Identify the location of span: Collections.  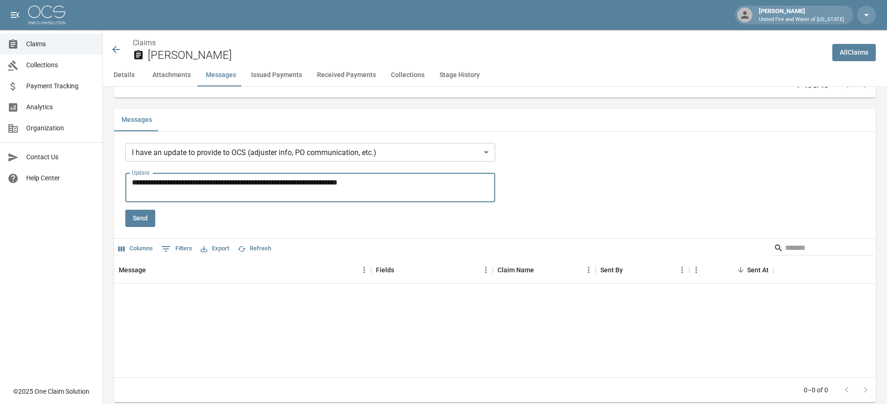
(60, 65).